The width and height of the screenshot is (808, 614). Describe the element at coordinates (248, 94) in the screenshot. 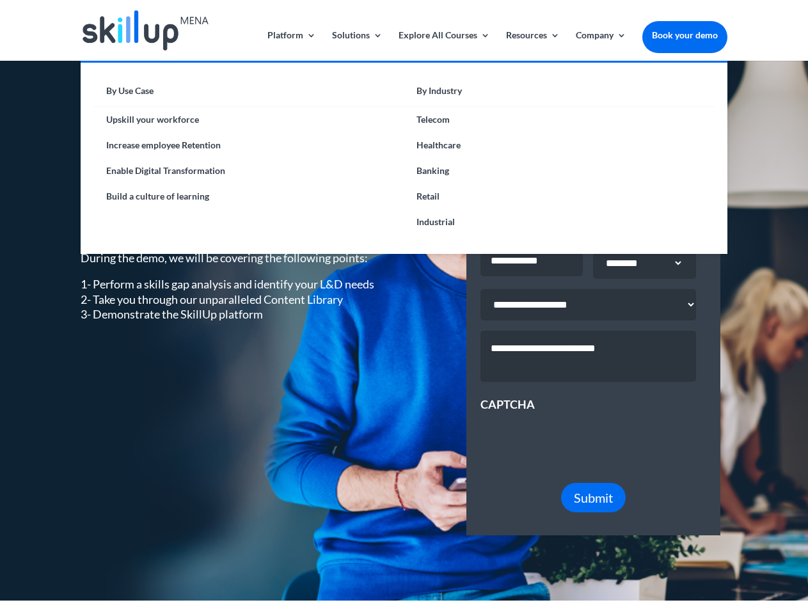

I see `a: By Use Case` at that location.